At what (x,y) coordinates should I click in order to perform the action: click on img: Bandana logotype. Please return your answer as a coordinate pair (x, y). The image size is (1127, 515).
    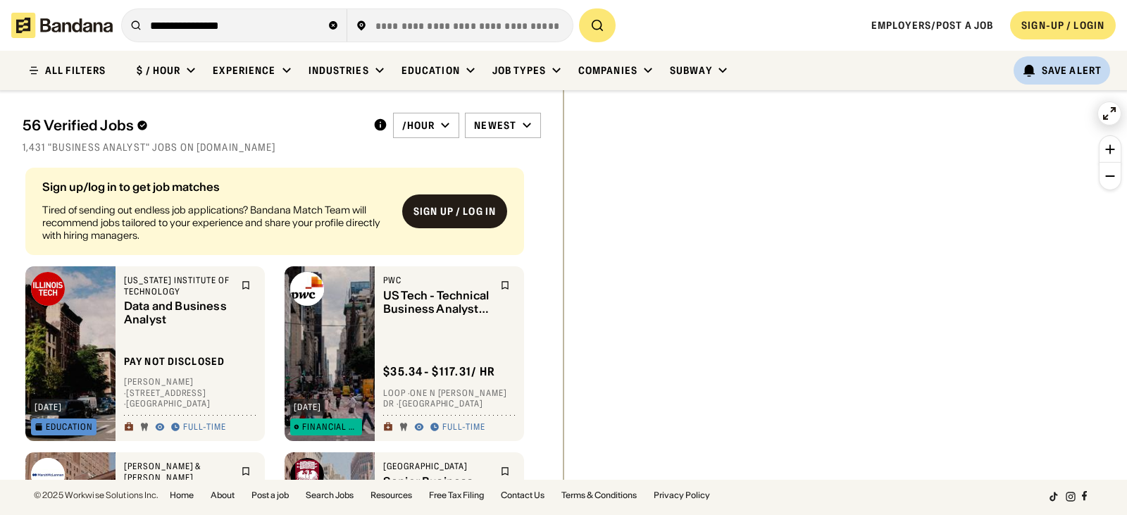
    Looking at the image, I should click on (62, 25).